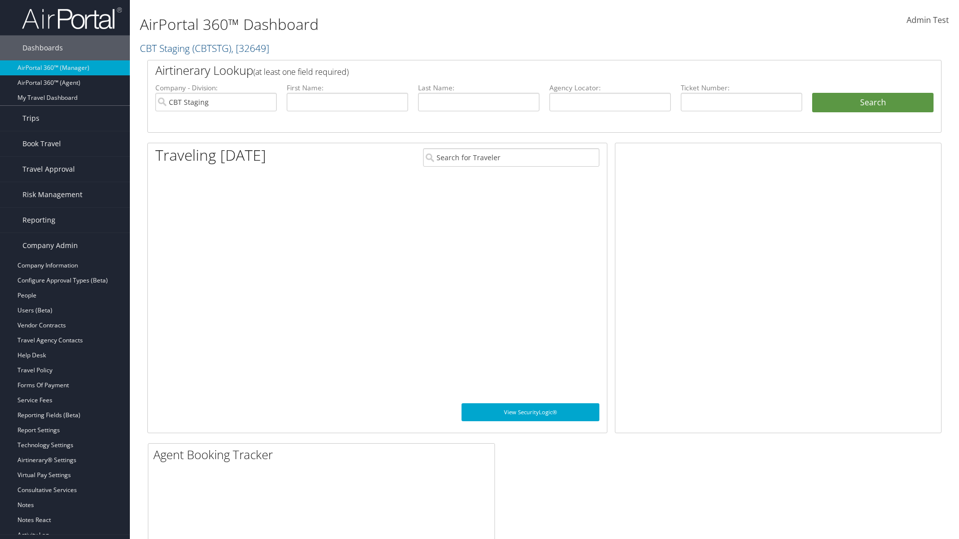 Image resolution: width=959 pixels, height=539 pixels. What do you see at coordinates (928, 20) in the screenshot?
I see `span: Admin Test` at bounding box center [928, 20].